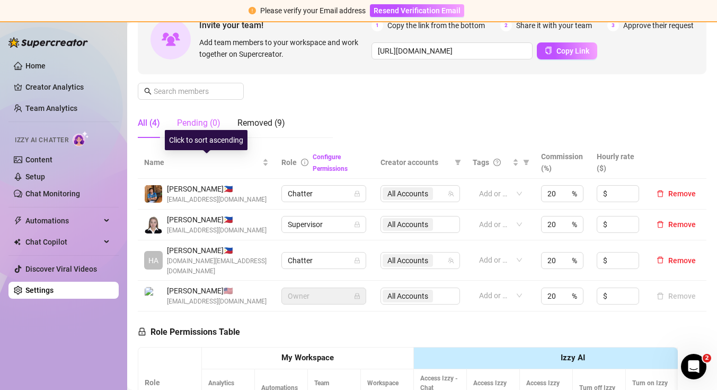 The width and height of the screenshot is (717, 390). I want to click on span: info-circle, so click(305, 162).